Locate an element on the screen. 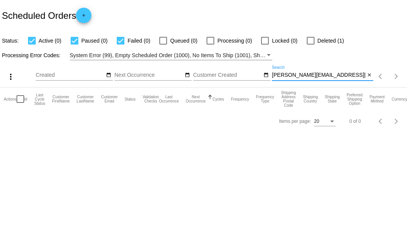 This screenshot has width=407, height=233. span: Status: is located at coordinates (10, 41).